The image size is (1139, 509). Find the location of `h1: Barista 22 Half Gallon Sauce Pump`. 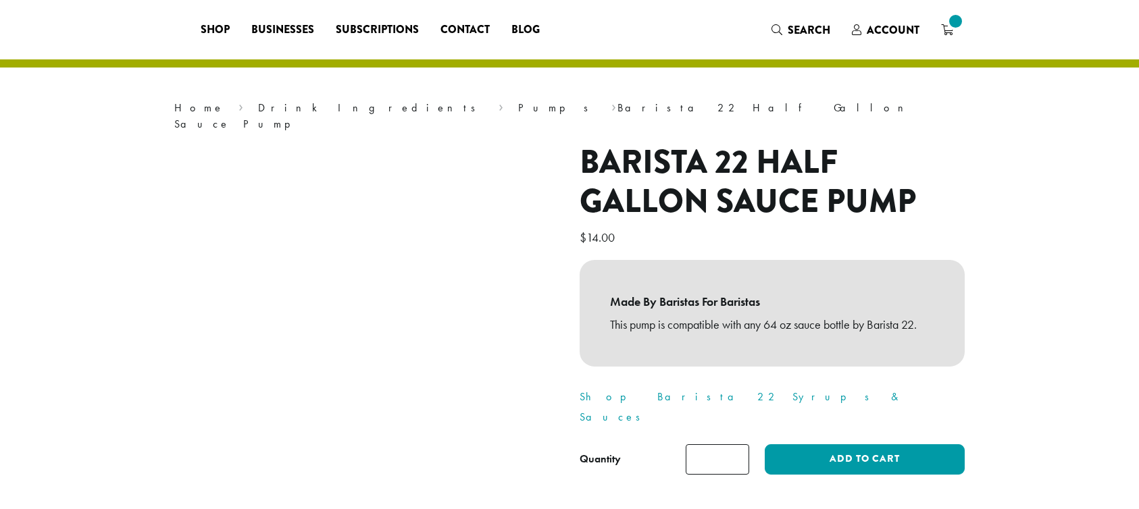

h1: Barista 22 Half Gallon Sauce Pump is located at coordinates (772, 182).